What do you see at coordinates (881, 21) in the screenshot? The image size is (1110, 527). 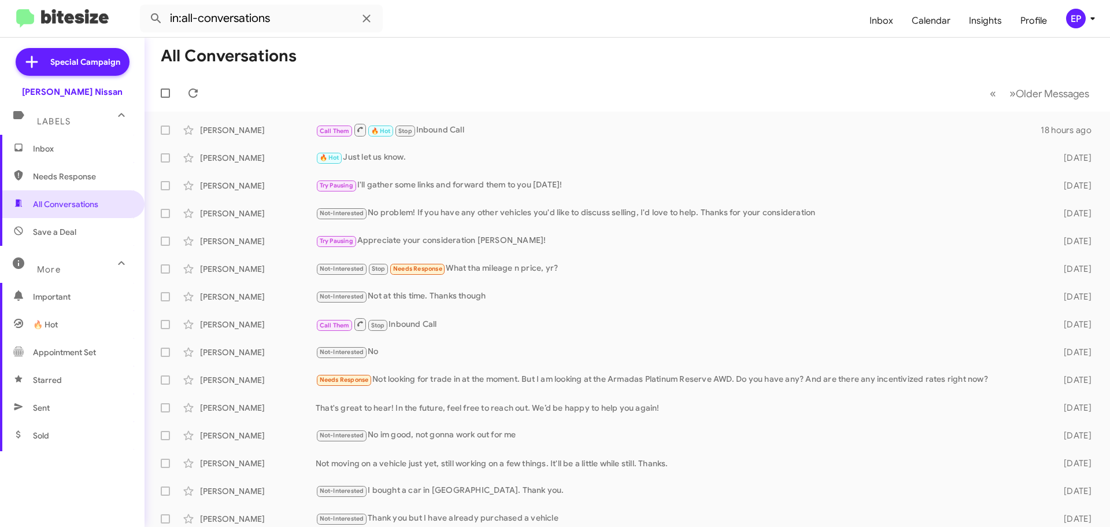 I see `a: Inbox` at bounding box center [881, 21].